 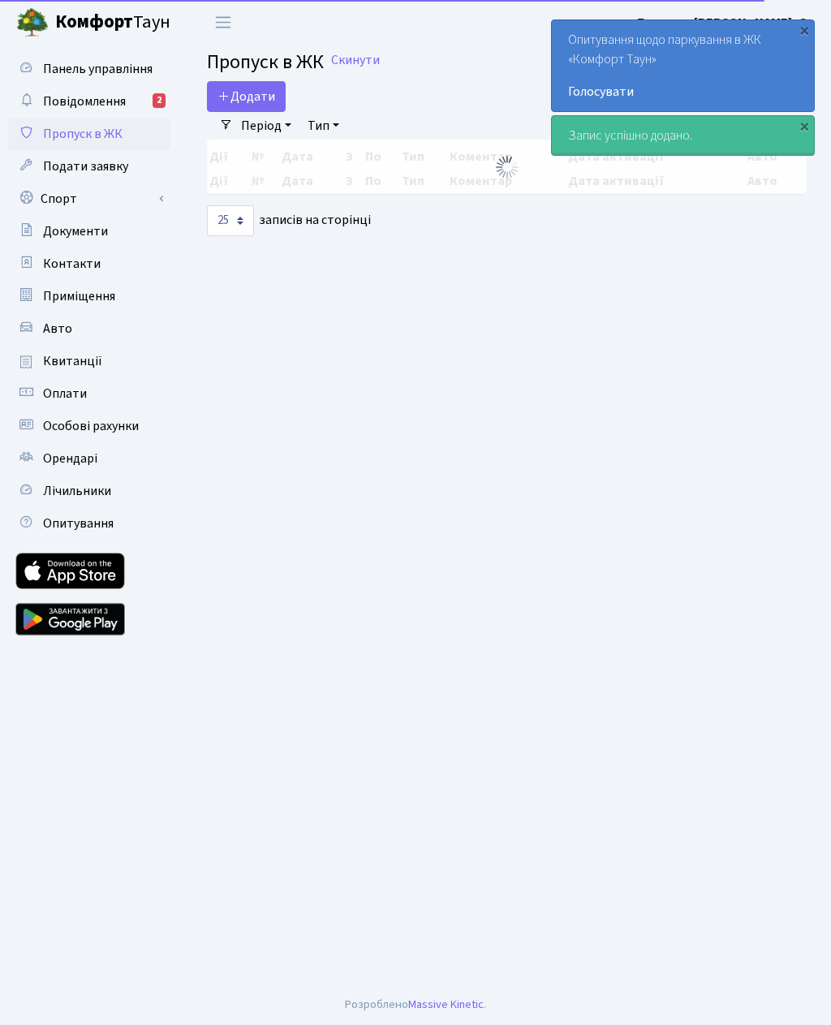 What do you see at coordinates (356, 60) in the screenshot?
I see `a: Скинути` at bounding box center [356, 60].